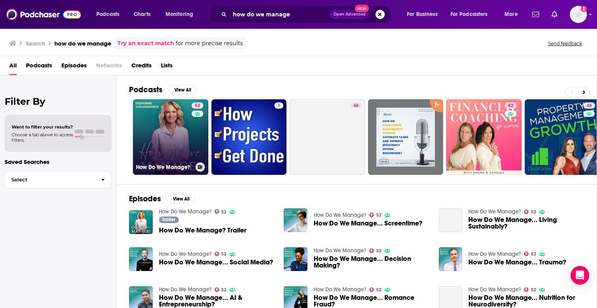 The height and width of the screenshot is (308, 597). I want to click on div: Open Intercom Messenger, so click(580, 275).